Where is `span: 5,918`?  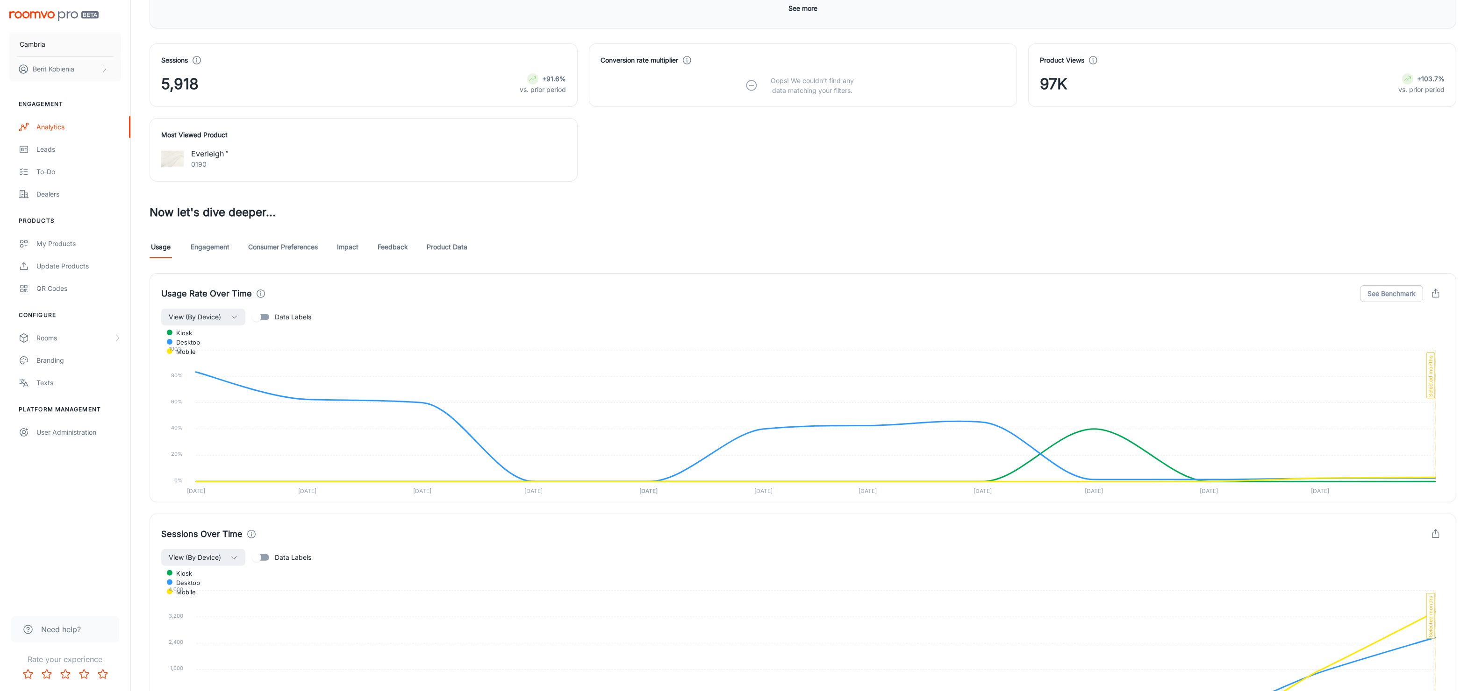 span: 5,918 is located at coordinates (180, 84).